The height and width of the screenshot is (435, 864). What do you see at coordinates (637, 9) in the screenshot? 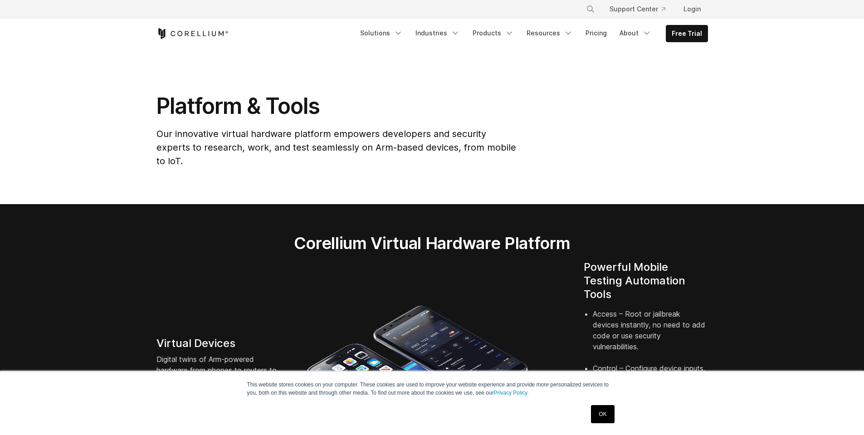
I see `a: Support Center` at bounding box center [637, 9].